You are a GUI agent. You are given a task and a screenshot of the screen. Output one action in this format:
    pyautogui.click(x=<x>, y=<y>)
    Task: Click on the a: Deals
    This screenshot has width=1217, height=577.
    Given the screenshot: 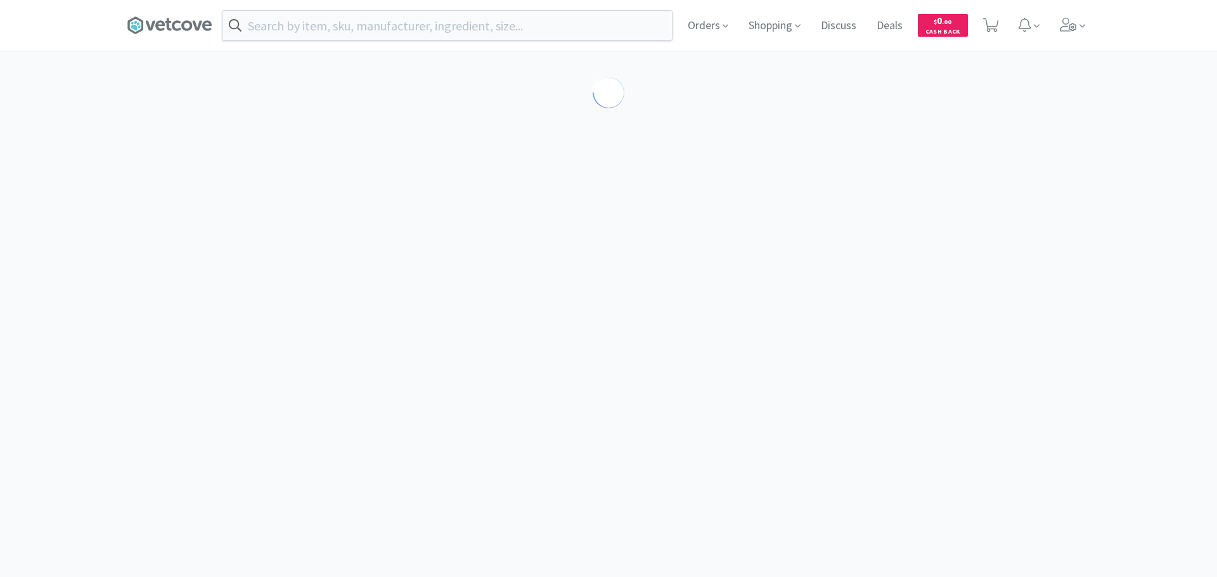 What is the action you would take?
    pyautogui.click(x=889, y=26)
    